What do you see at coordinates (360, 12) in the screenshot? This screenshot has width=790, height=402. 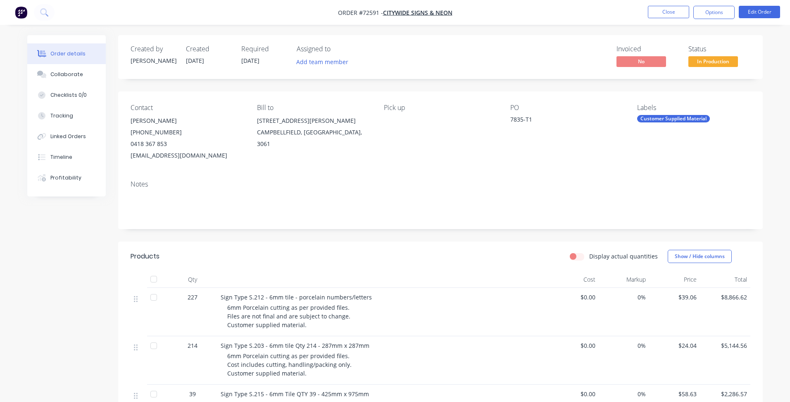 I see `span: Order #72591 -` at bounding box center [360, 12].